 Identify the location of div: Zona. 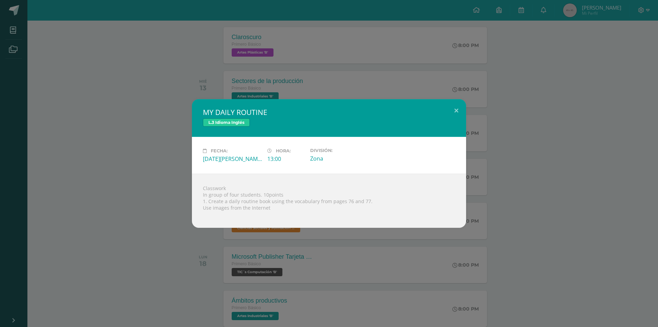
(340, 158).